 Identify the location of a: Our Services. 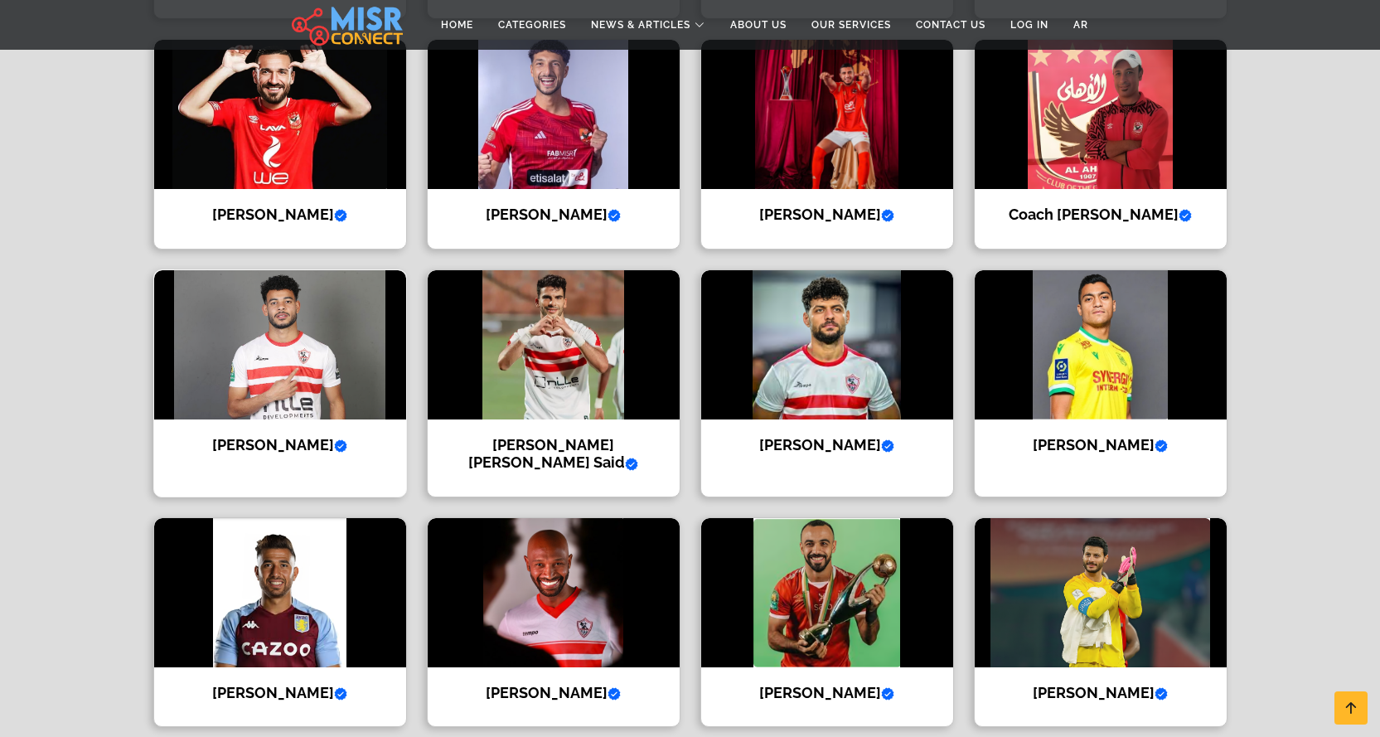
(851, 25).